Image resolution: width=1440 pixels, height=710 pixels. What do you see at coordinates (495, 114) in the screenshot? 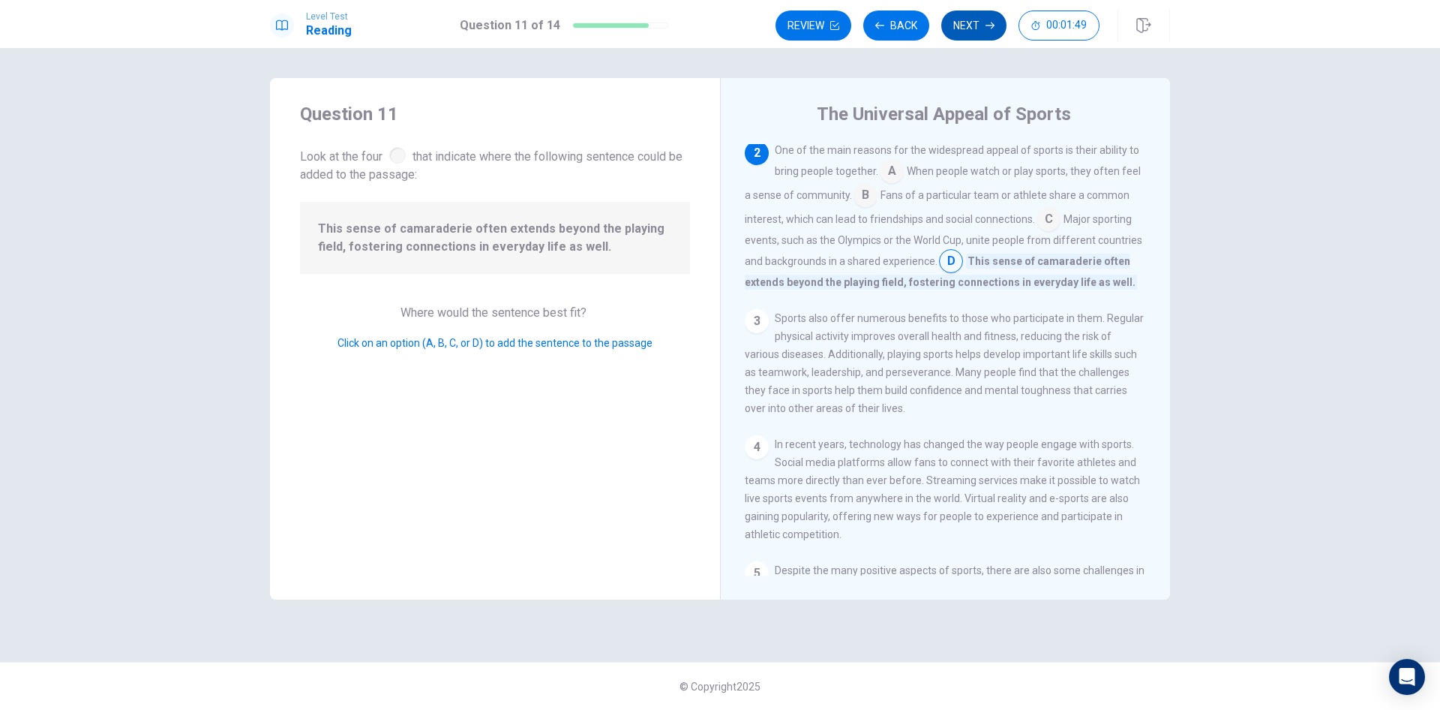
I see `h4: Question 11` at bounding box center [495, 114].